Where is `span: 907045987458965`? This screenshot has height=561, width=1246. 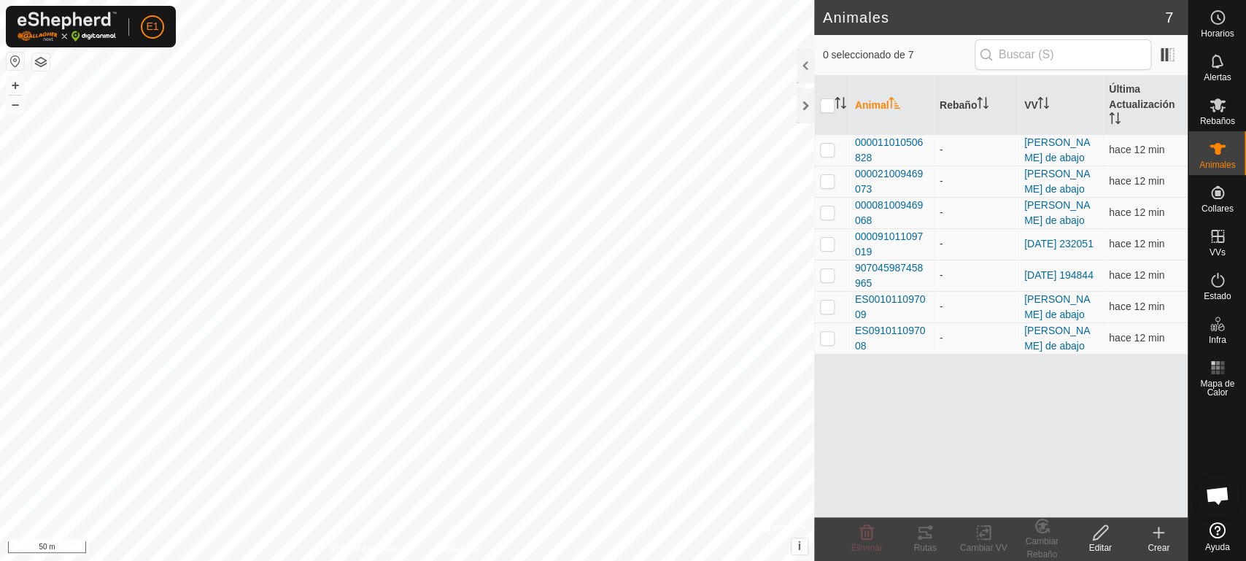
span: 907045987458965 is located at coordinates (891, 276).